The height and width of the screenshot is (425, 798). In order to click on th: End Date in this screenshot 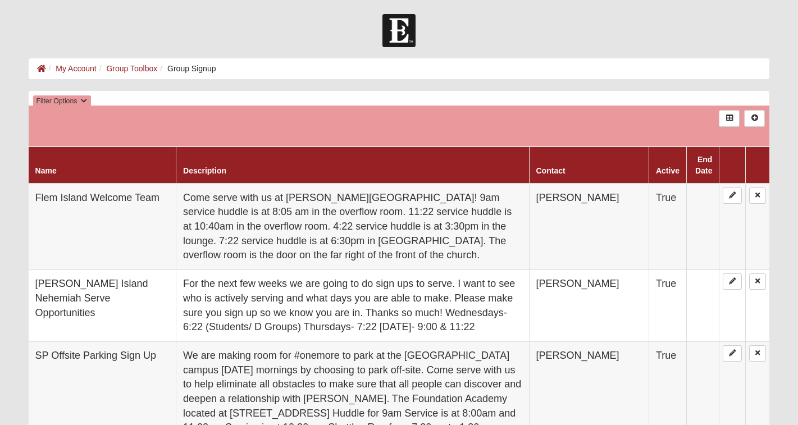, I will do `click(703, 165)`.